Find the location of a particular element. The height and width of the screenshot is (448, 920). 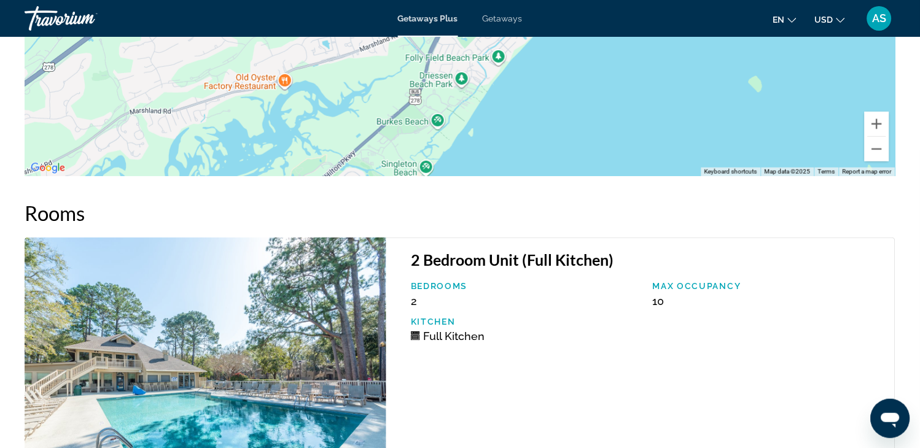

button: Change currency is located at coordinates (830, 19).